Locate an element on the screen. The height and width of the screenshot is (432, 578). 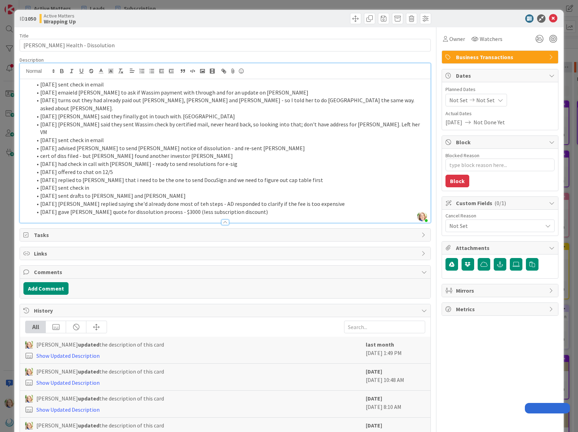
span: Not Done Yet is located at coordinates (490, 122).